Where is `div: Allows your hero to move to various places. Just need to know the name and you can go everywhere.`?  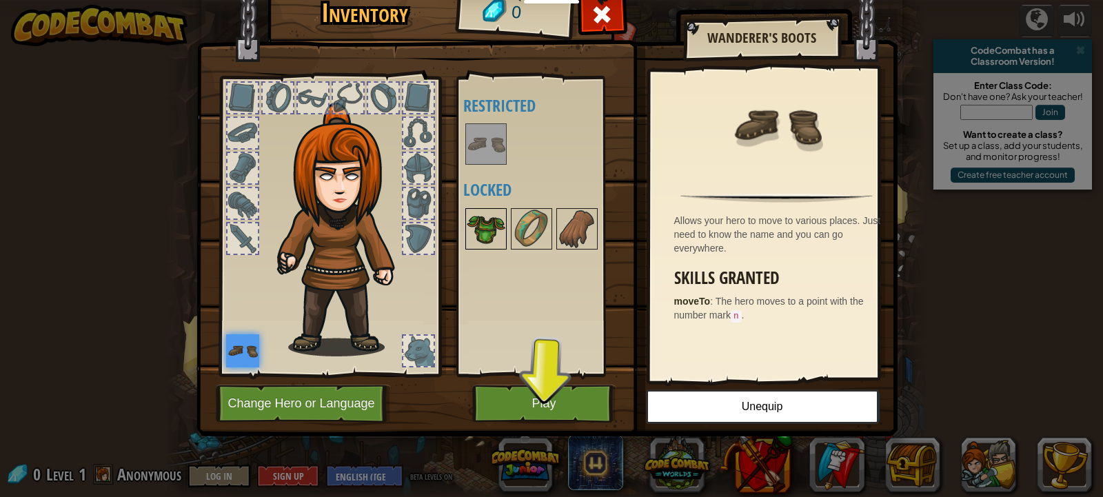 div: Allows your hero to move to various places. Just need to know the name and you can go everywhere. is located at coordinates (780, 234).